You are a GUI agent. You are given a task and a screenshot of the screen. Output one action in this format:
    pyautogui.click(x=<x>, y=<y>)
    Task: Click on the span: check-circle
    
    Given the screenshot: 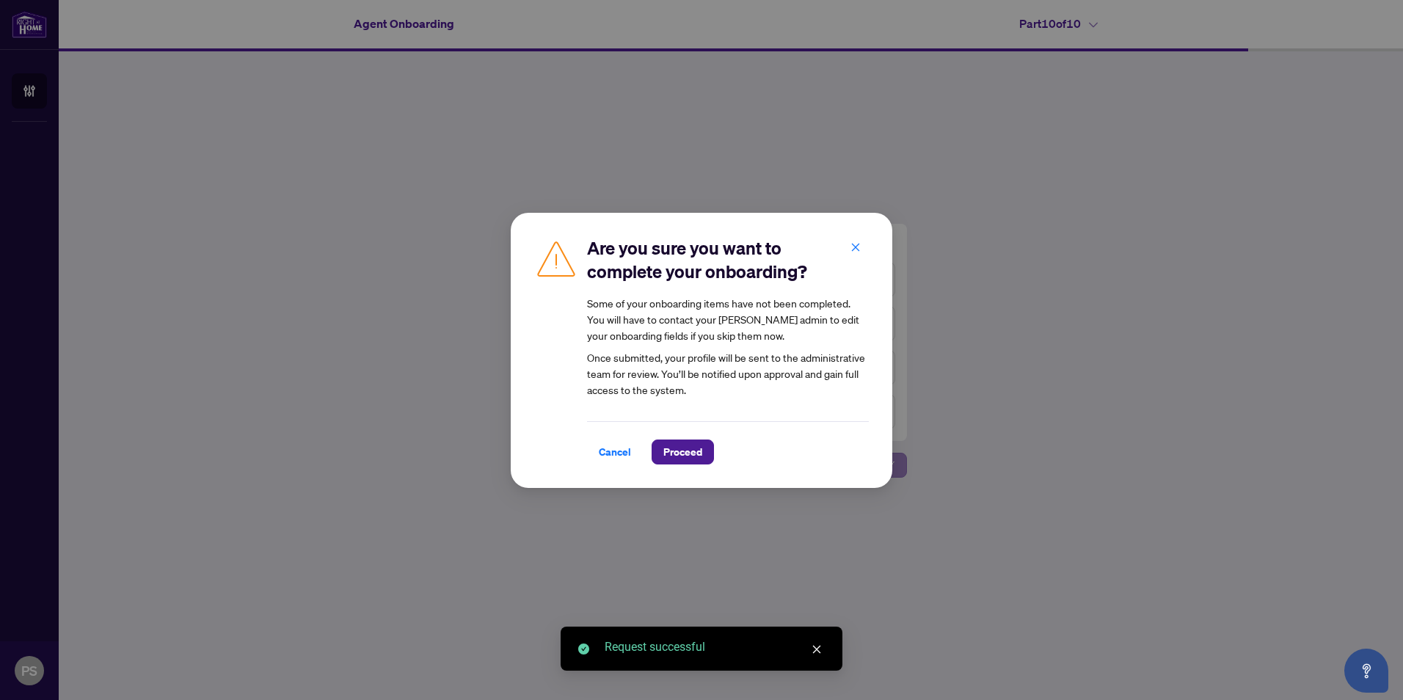 What is the action you would take?
    pyautogui.click(x=583, y=649)
    